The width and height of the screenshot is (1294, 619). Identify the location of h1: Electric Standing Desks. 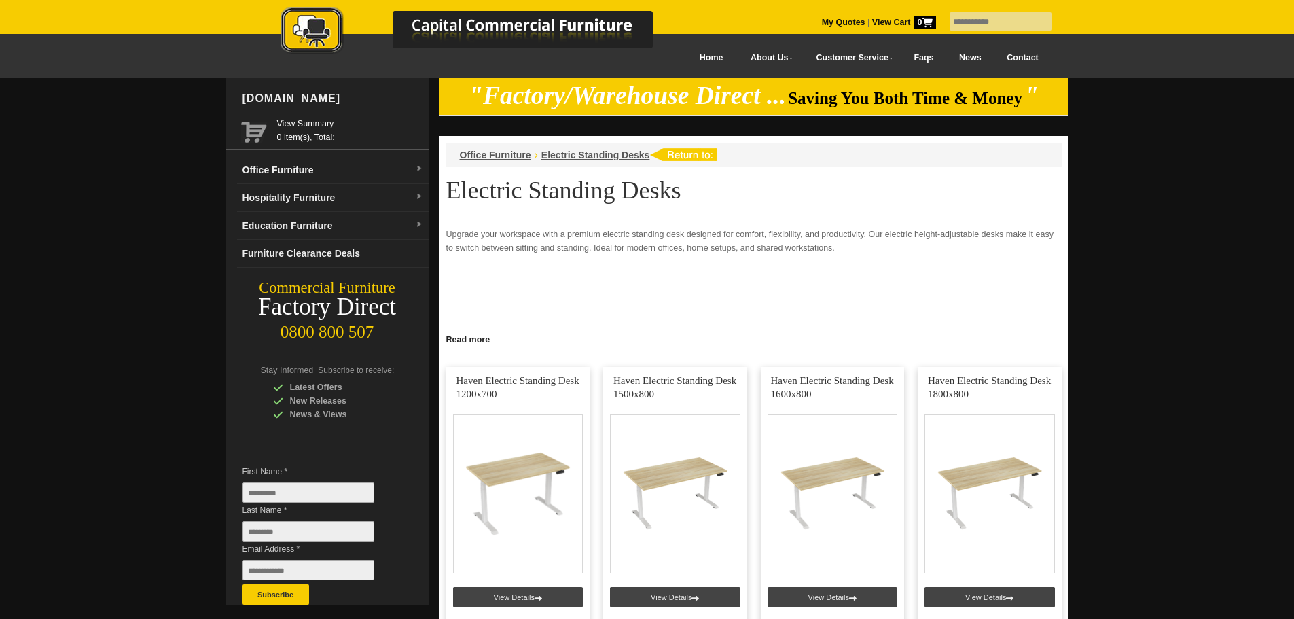
(754, 190).